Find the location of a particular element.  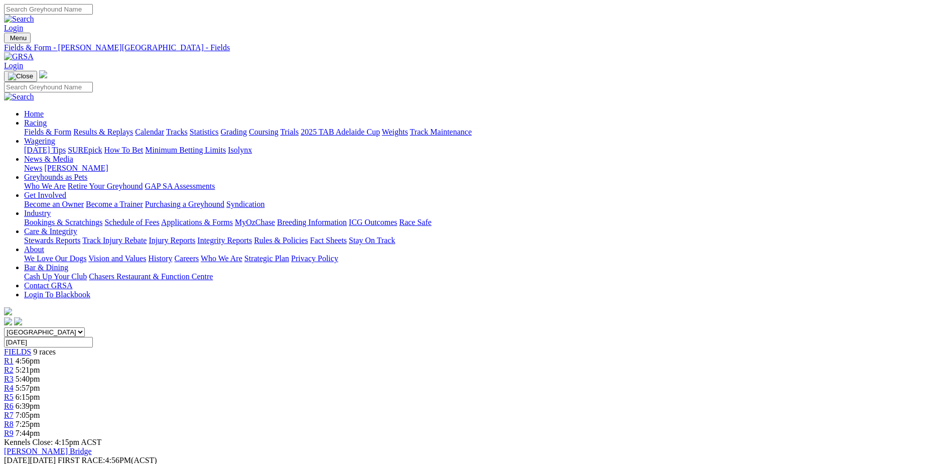

a: Stewards Reports is located at coordinates (52, 240).